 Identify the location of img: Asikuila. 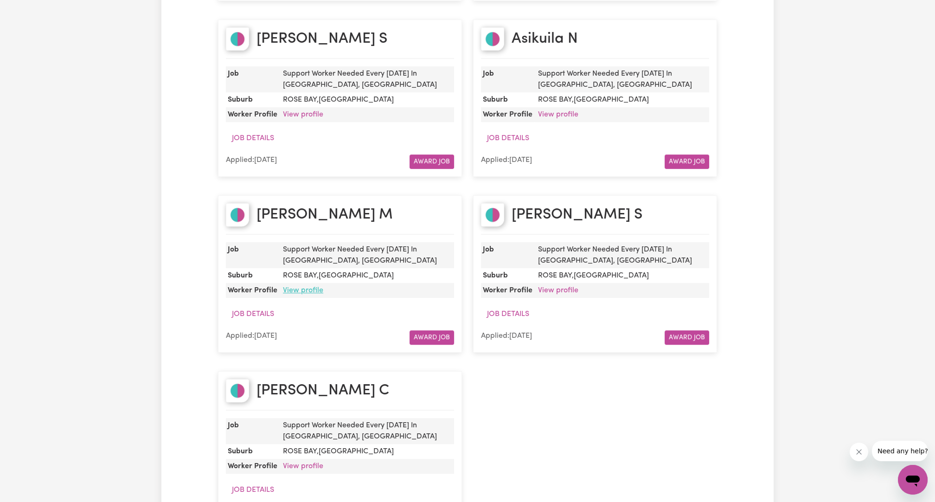
(492, 39).